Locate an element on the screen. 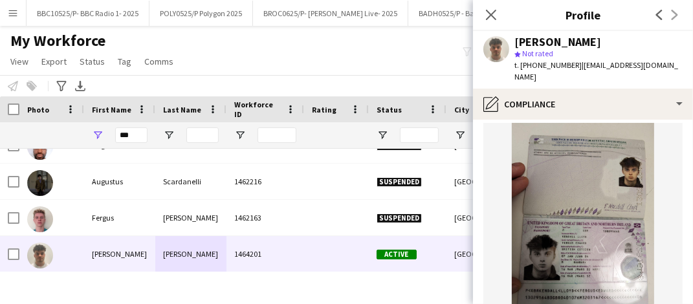  span: Comms is located at coordinates (159, 62).